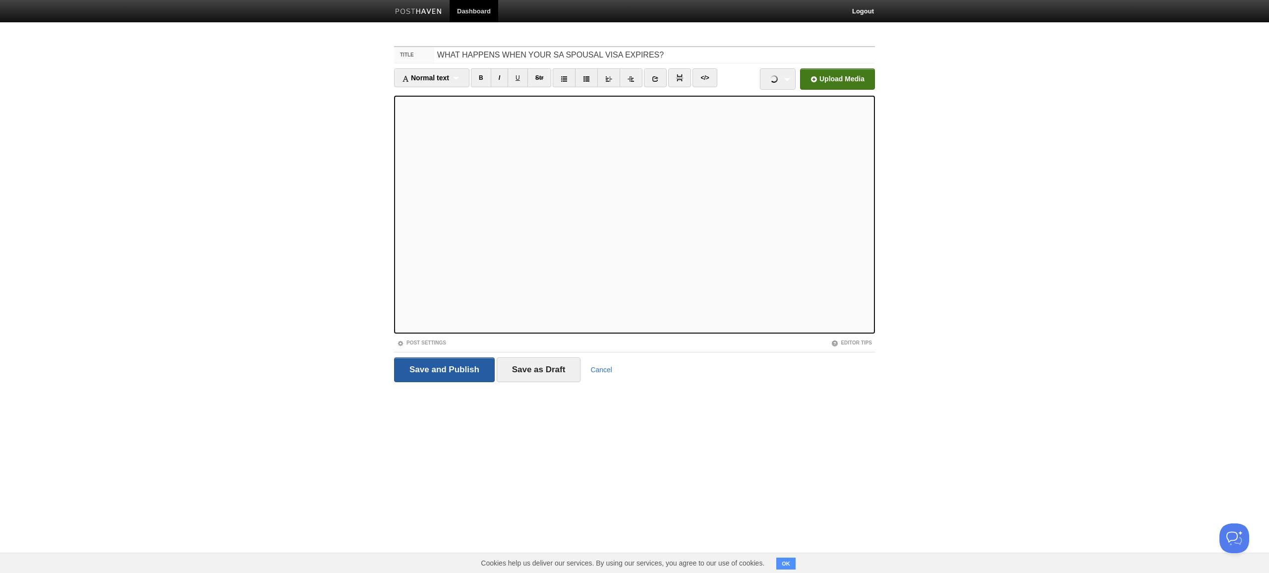 The image size is (1269, 573). Describe the element at coordinates (539, 78) in the screenshot. I see `a: Str` at that location.